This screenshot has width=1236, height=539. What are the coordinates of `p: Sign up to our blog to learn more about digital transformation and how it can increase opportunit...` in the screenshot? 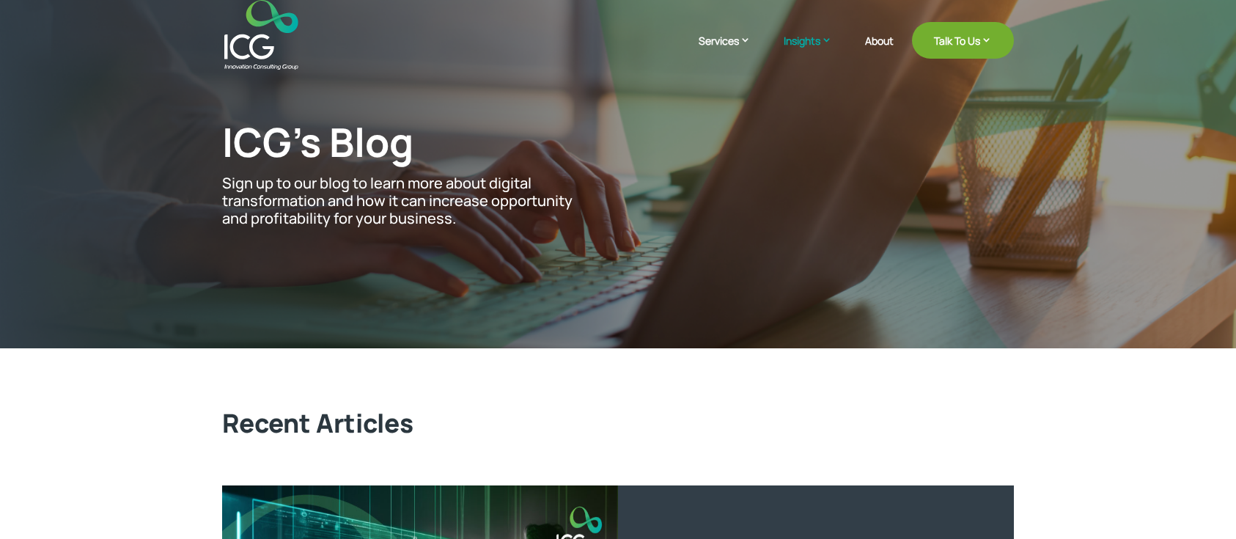 It's located at (409, 201).